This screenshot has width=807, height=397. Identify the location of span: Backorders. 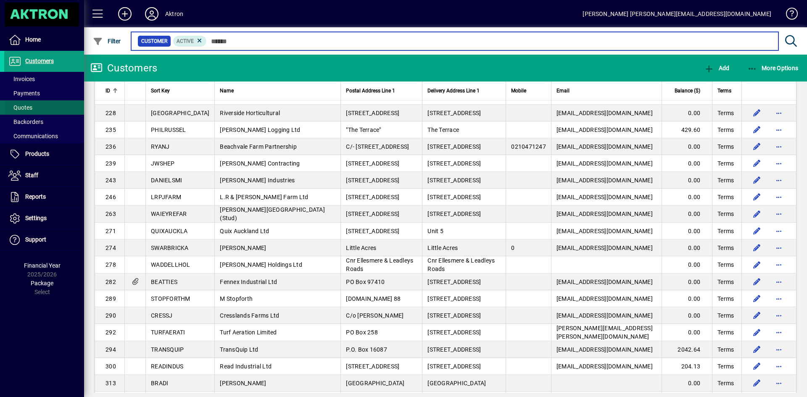
(26, 122).